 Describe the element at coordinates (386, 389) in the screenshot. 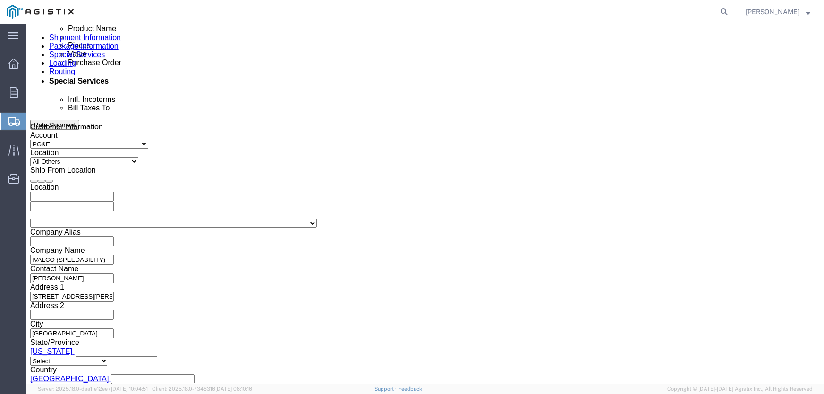

I see `a: Support` at that location.